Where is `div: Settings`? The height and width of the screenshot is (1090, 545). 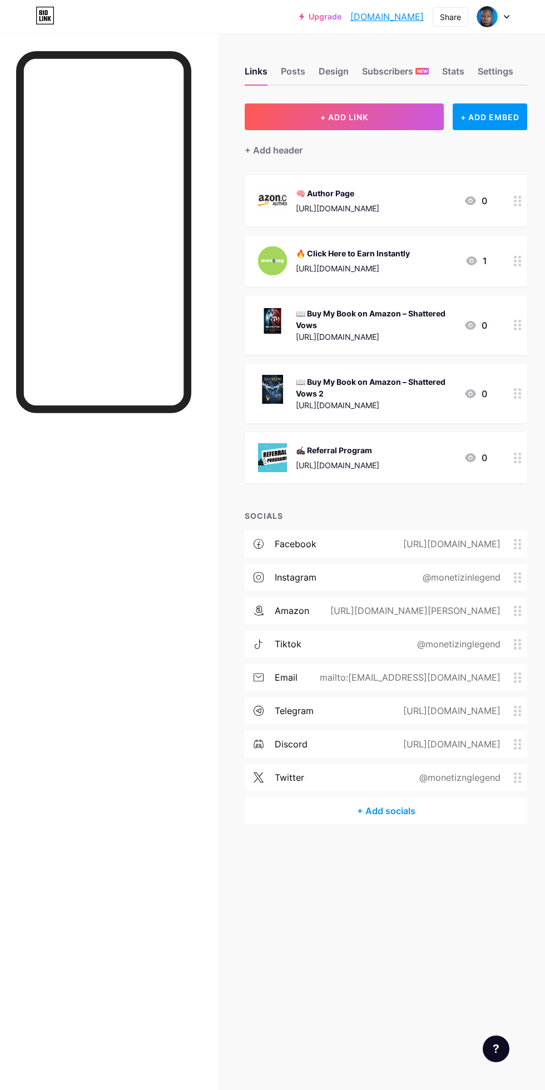 div: Settings is located at coordinates (495, 74).